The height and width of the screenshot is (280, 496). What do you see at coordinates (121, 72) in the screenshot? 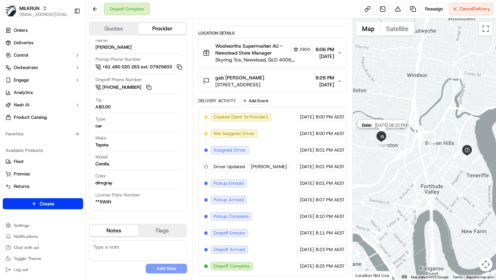
I see `button: Start new chat` at bounding box center [121, 72].